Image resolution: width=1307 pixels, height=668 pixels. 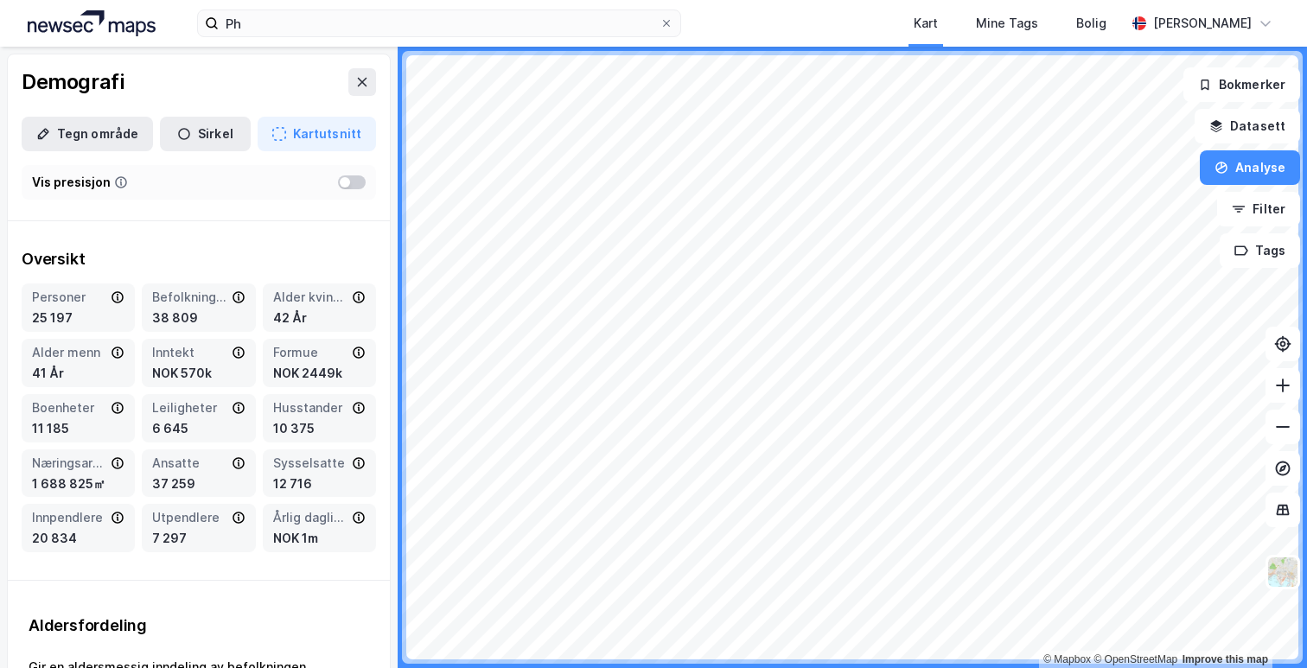 What do you see at coordinates (1282, 572) in the screenshot?
I see `img: Z` at bounding box center [1282, 572].